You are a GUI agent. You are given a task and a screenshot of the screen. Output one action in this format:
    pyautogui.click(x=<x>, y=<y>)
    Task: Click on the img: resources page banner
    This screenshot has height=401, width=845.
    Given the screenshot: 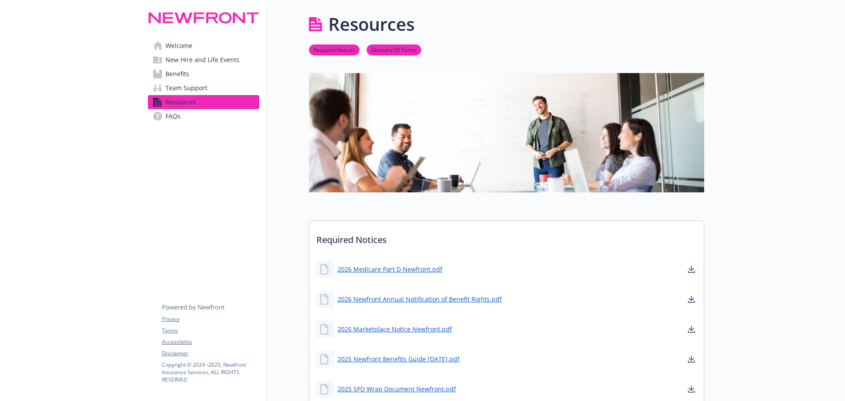 What is the action you would take?
    pyautogui.click(x=507, y=133)
    